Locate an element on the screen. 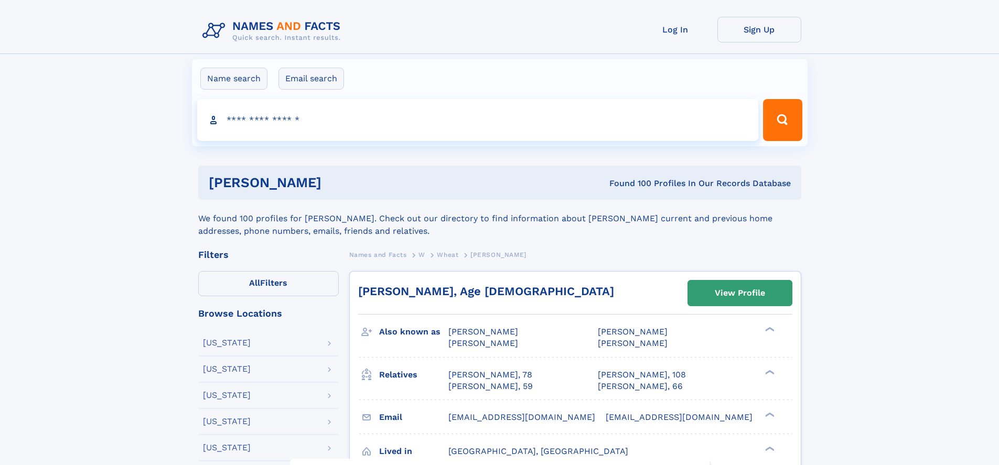 This screenshot has width=999, height=465. a: Sign Up is located at coordinates (759, 29).